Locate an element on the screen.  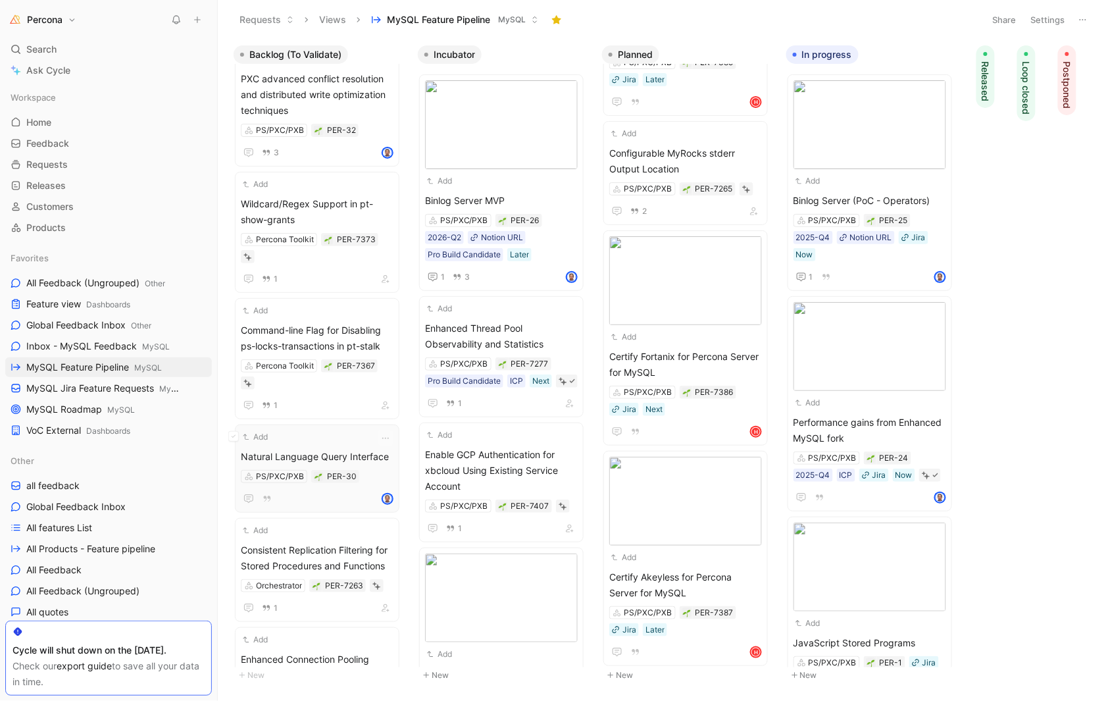
button: Settings is located at coordinates (1048, 20).